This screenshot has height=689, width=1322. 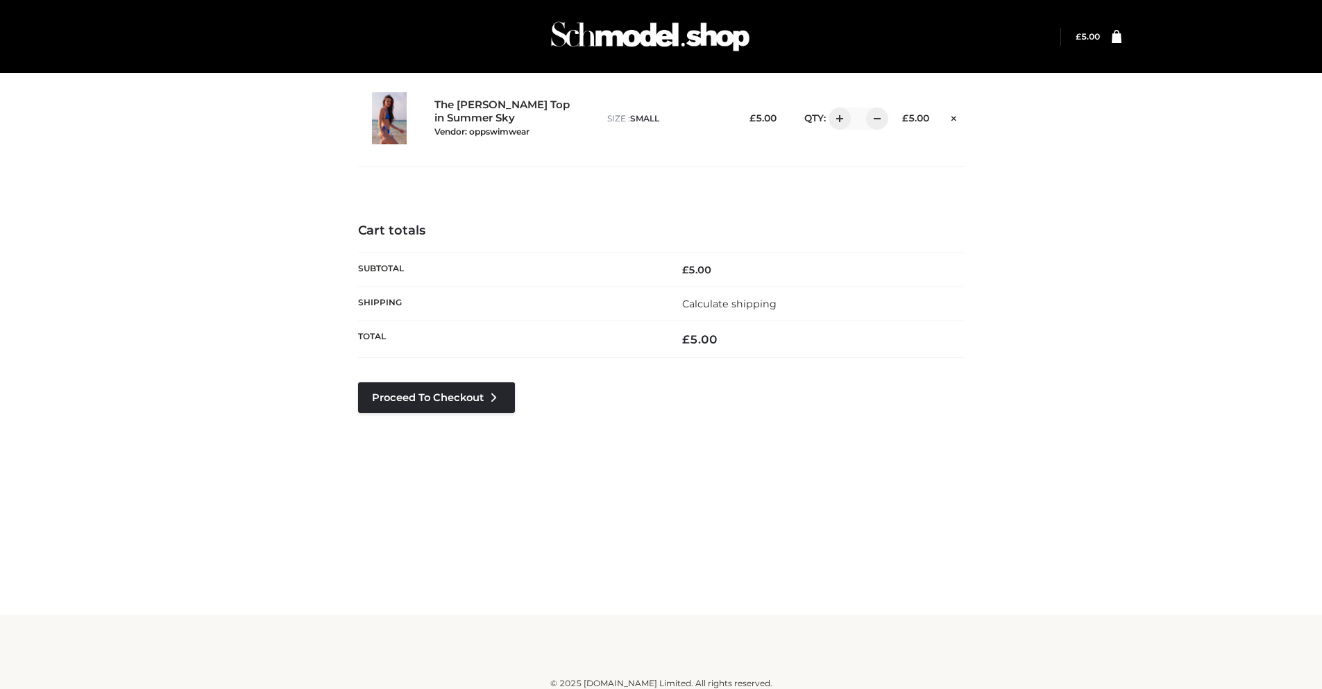 What do you see at coordinates (645, 118) in the screenshot?
I see `span: SMALL` at bounding box center [645, 118].